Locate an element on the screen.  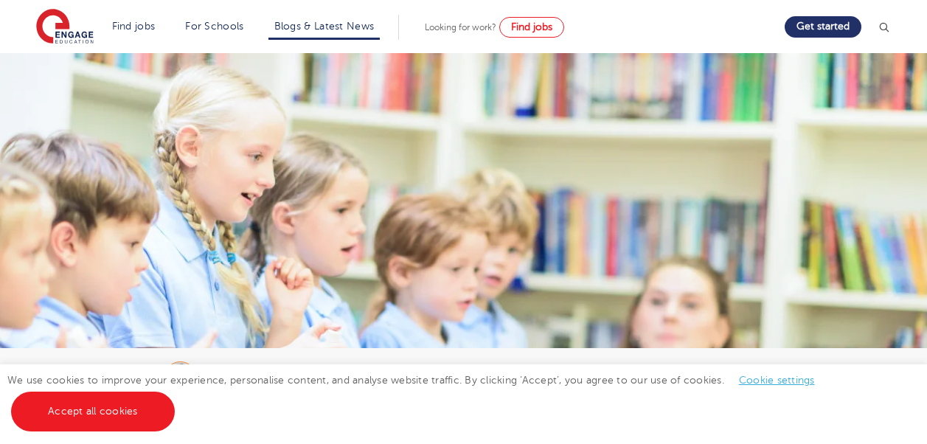
a: Accept all cookies is located at coordinates (93, 411).